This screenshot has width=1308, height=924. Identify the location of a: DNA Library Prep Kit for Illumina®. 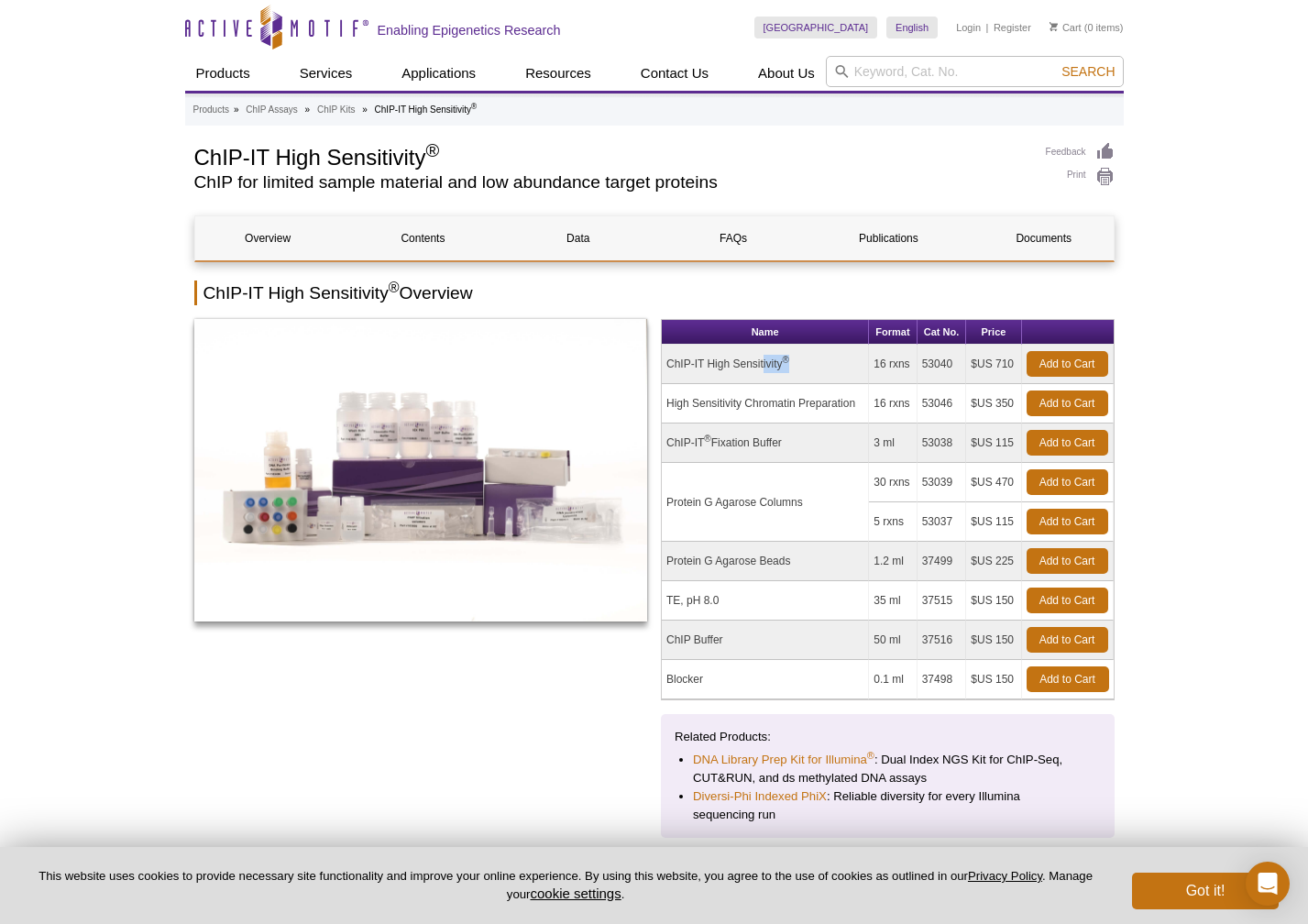
(784, 760).